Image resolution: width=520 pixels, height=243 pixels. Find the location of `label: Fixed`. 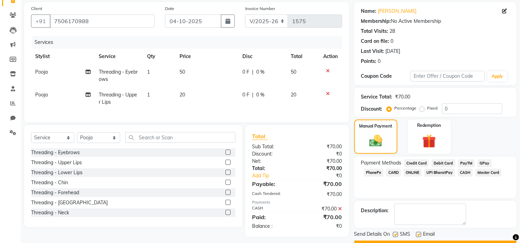

label: Fixed is located at coordinates (433, 108).